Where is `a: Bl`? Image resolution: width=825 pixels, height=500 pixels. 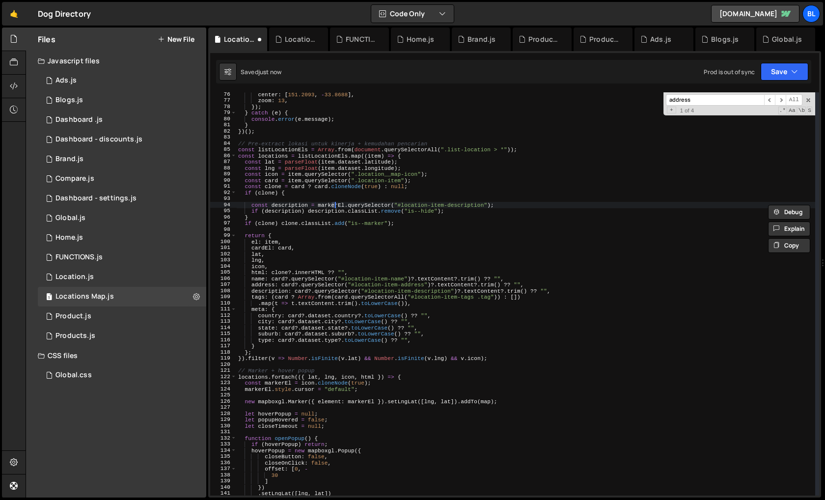 a: Bl is located at coordinates (811, 14).